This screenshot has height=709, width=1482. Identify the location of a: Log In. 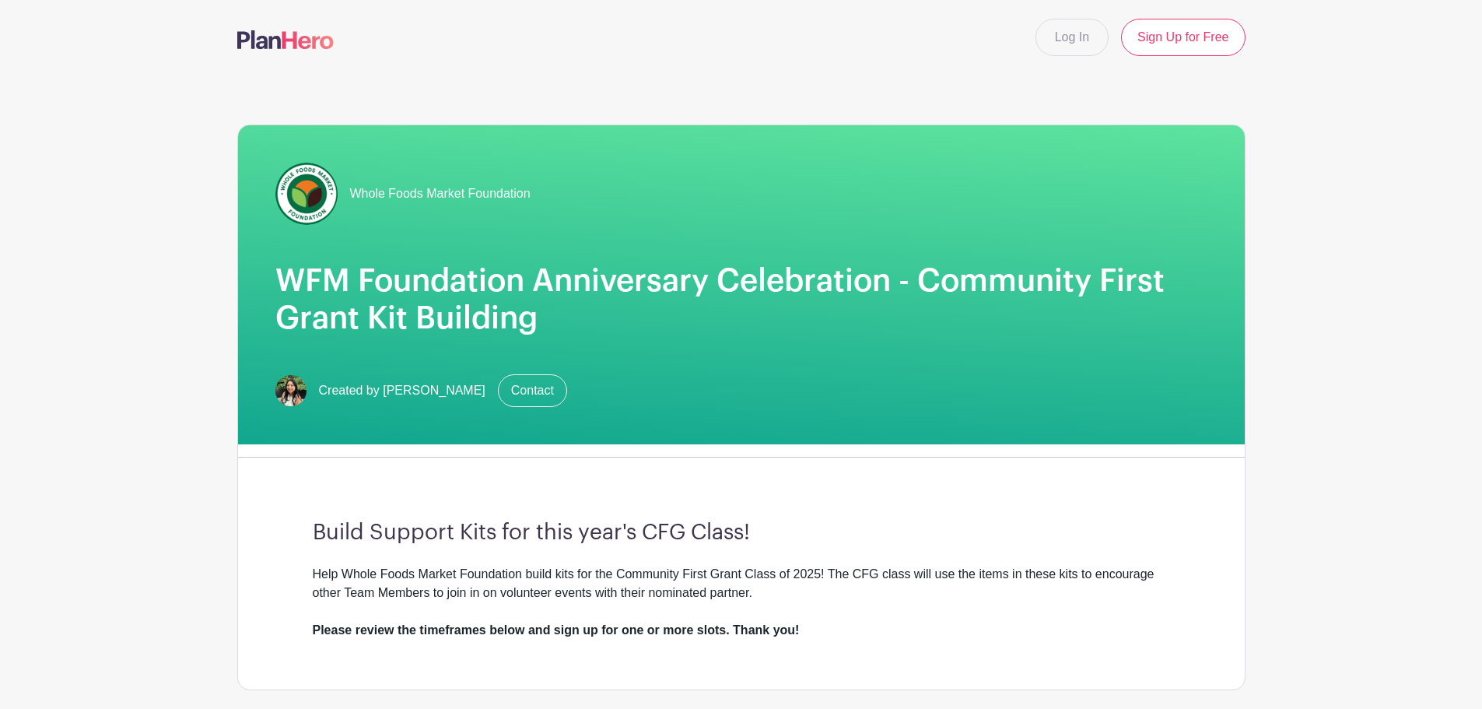
(1072, 37).